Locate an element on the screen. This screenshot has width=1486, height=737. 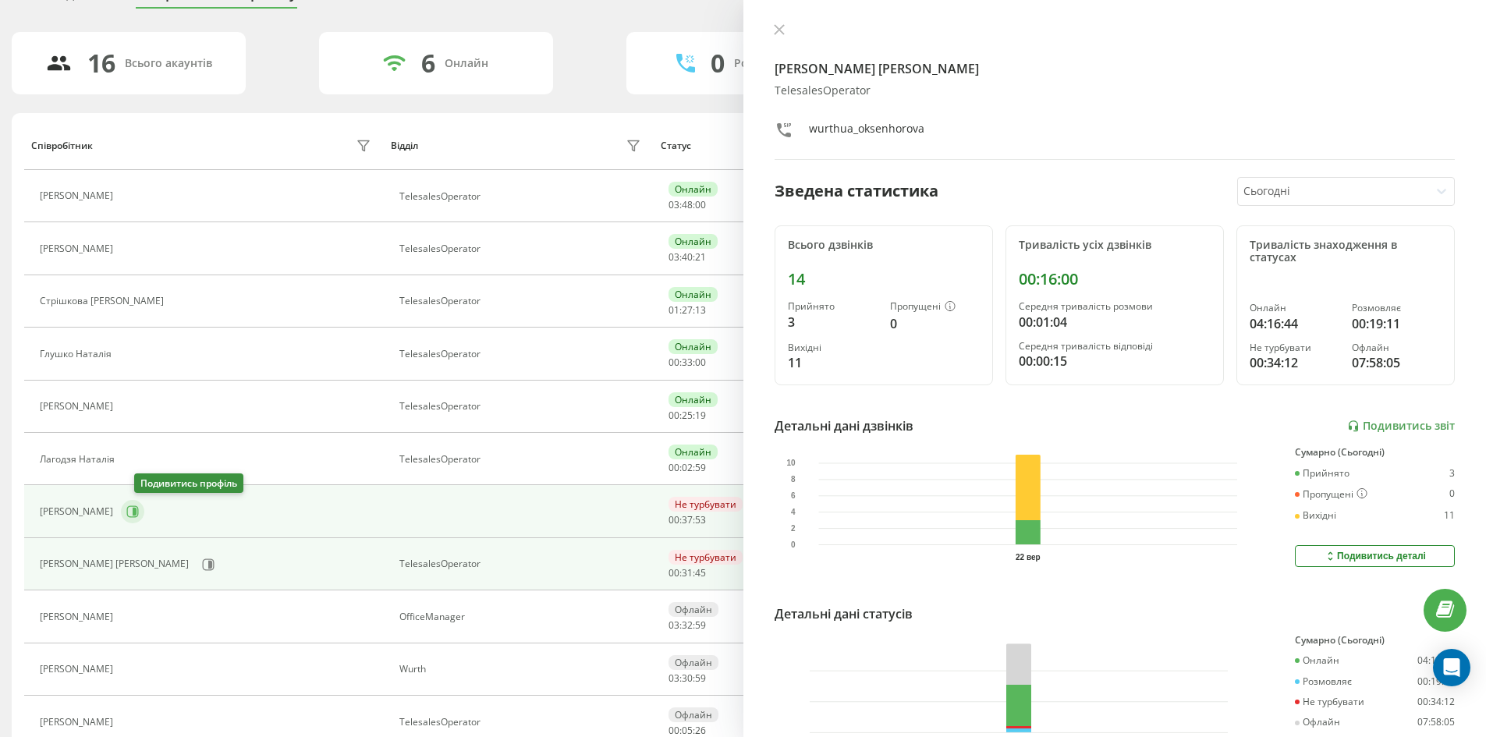
text: 2 is located at coordinates (792, 528).